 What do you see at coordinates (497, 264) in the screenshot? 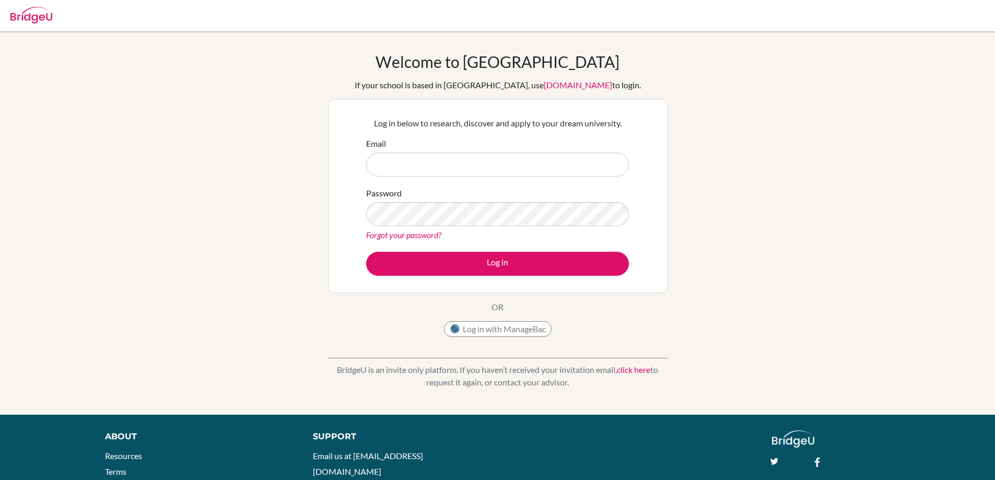
I see `button: Log in` at bounding box center [497, 264].